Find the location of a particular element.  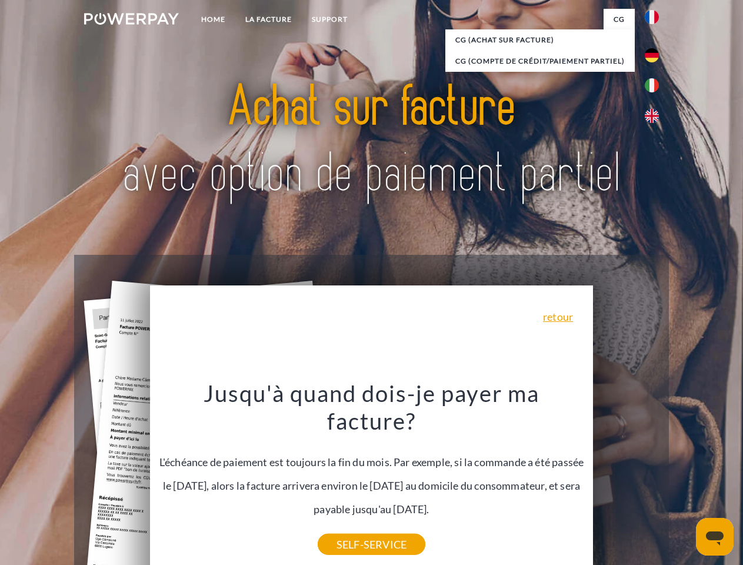

img: logo-powerpay-white.svg is located at coordinates (131, 19).